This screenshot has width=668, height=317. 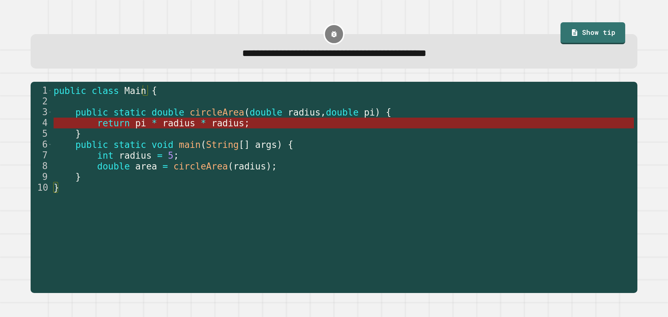 What do you see at coordinates (41, 155) in the screenshot?
I see `div: 7` at bounding box center [41, 155].